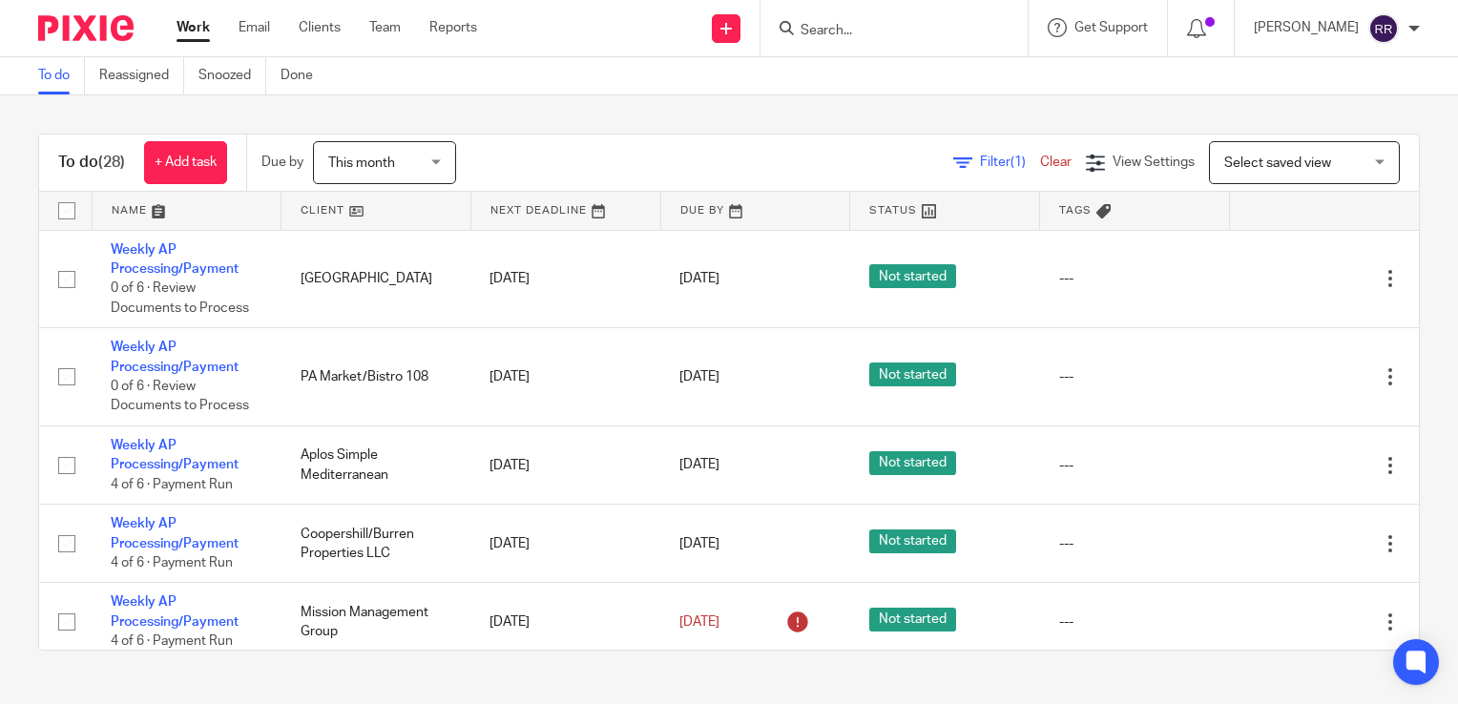  Describe the element at coordinates (1009, 162) in the screenshot. I see `span: Filter` at that location.